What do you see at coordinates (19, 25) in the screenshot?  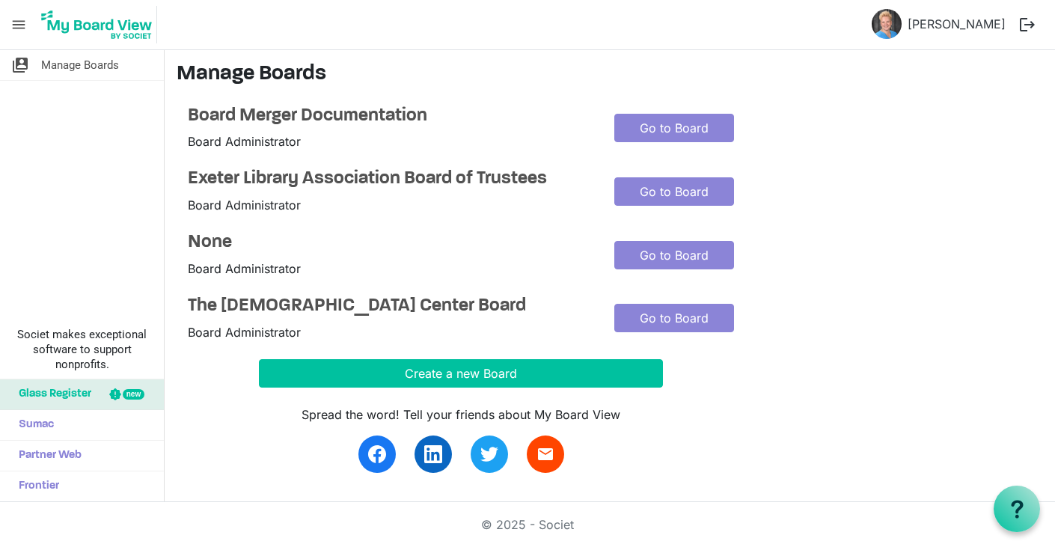 I see `span: menu` at bounding box center [19, 25].